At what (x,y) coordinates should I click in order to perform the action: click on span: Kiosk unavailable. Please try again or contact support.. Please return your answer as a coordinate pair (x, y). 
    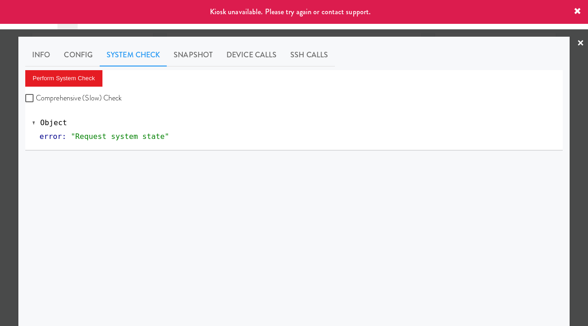
    Looking at the image, I should click on (290, 11).